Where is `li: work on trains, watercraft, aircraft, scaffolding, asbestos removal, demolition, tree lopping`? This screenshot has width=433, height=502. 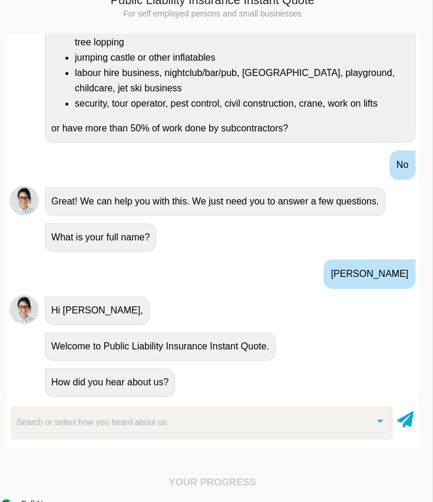 li: work on trains, watercraft, aircraft, scaffolding, asbestos removal, demolition, tree lopping is located at coordinates (242, 35).